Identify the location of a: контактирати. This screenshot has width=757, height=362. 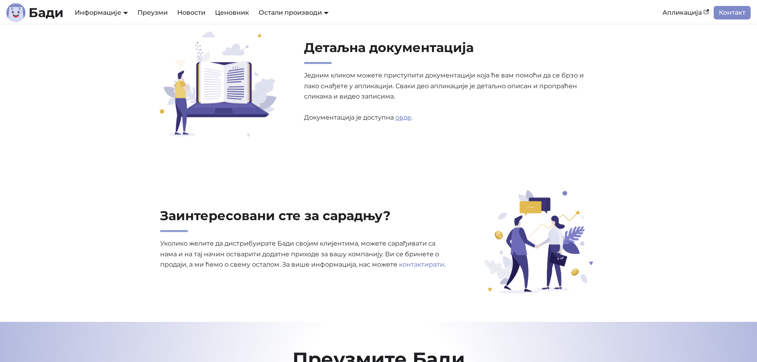
(422, 264).